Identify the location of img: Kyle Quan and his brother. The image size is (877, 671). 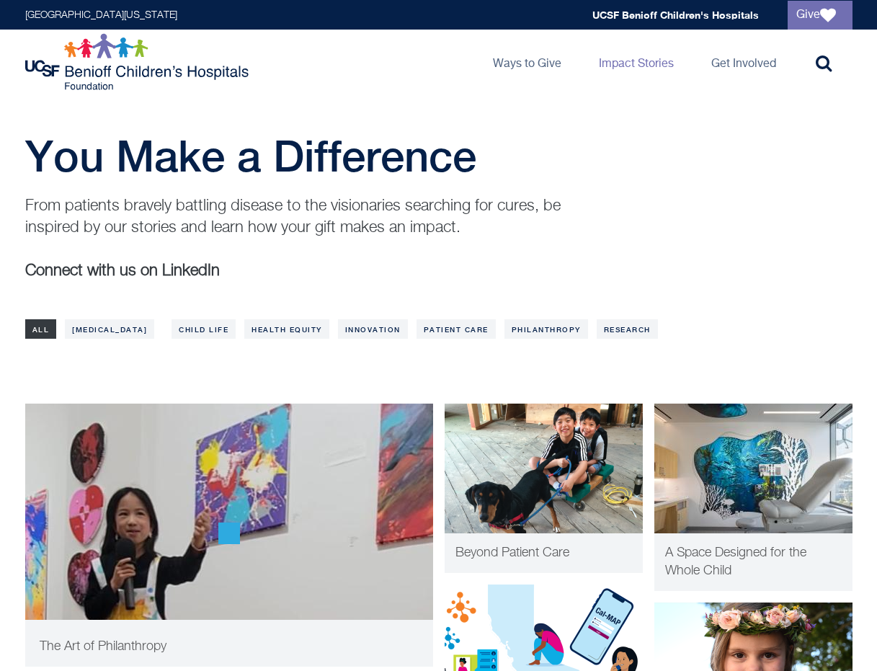
(543, 468).